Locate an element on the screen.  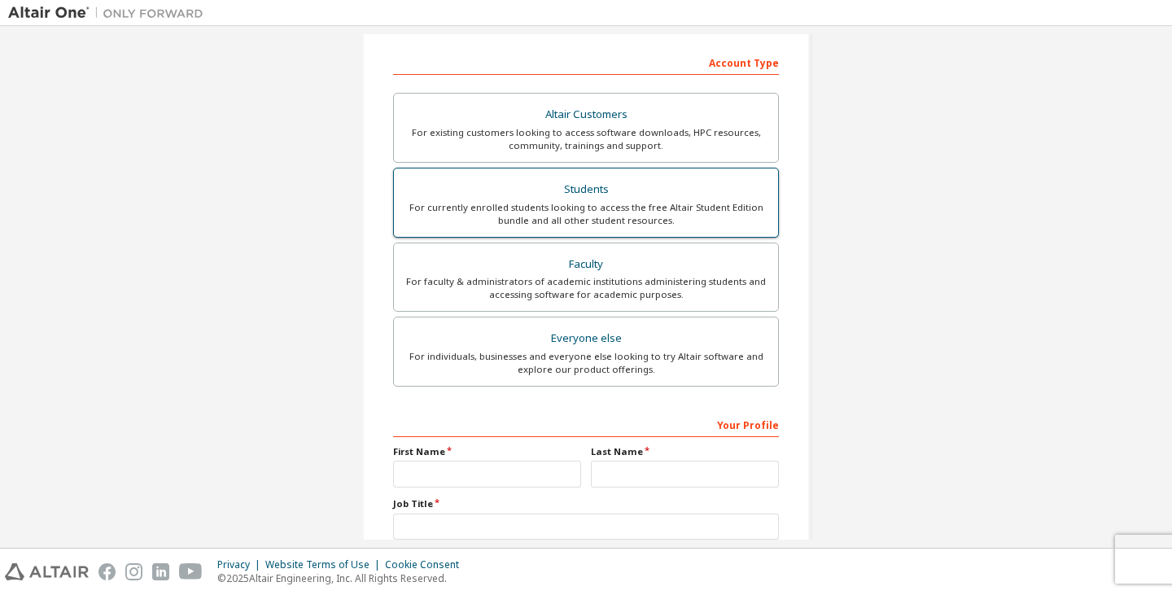
img: instagram.svg is located at coordinates (133, 571).